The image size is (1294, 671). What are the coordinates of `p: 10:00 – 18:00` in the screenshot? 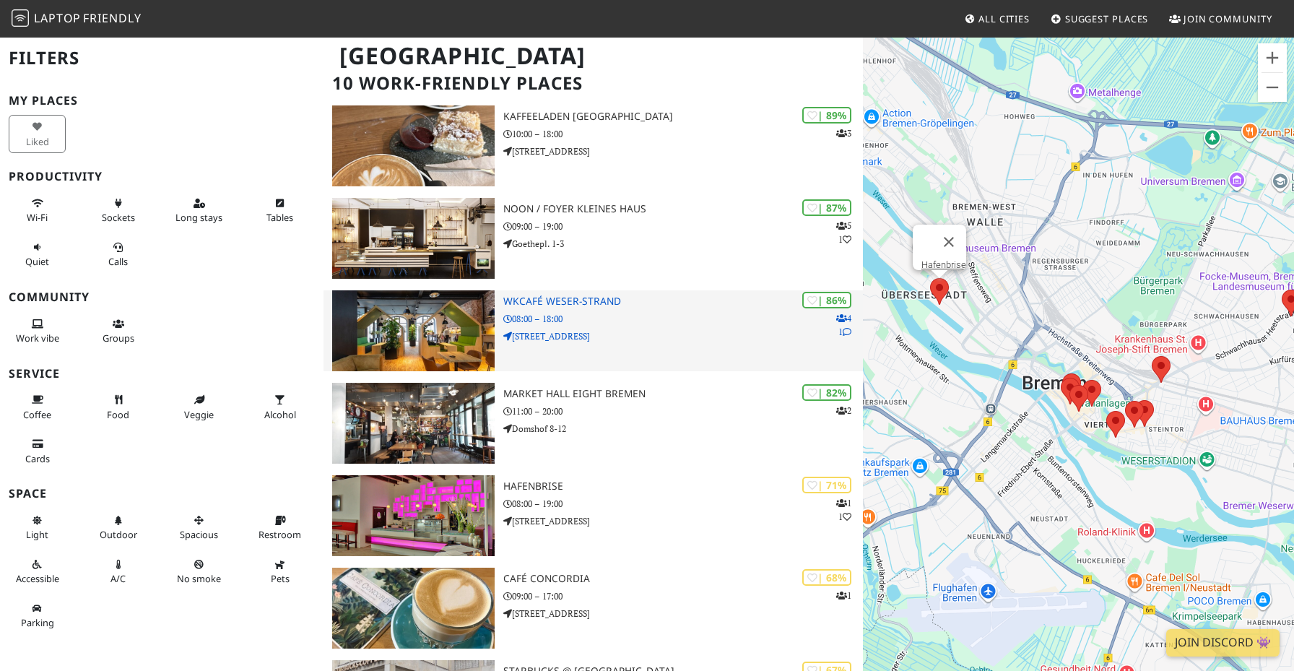 It's located at (683, 134).